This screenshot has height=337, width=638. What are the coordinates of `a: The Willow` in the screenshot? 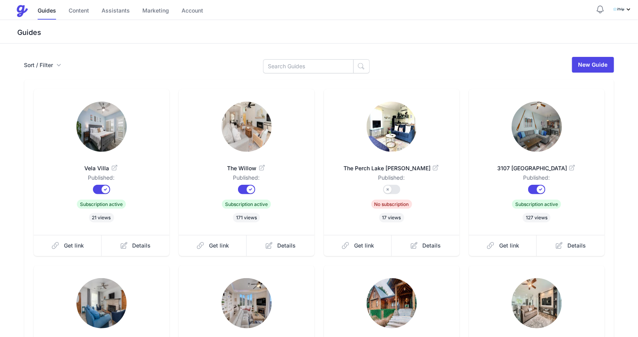 It's located at (247, 164).